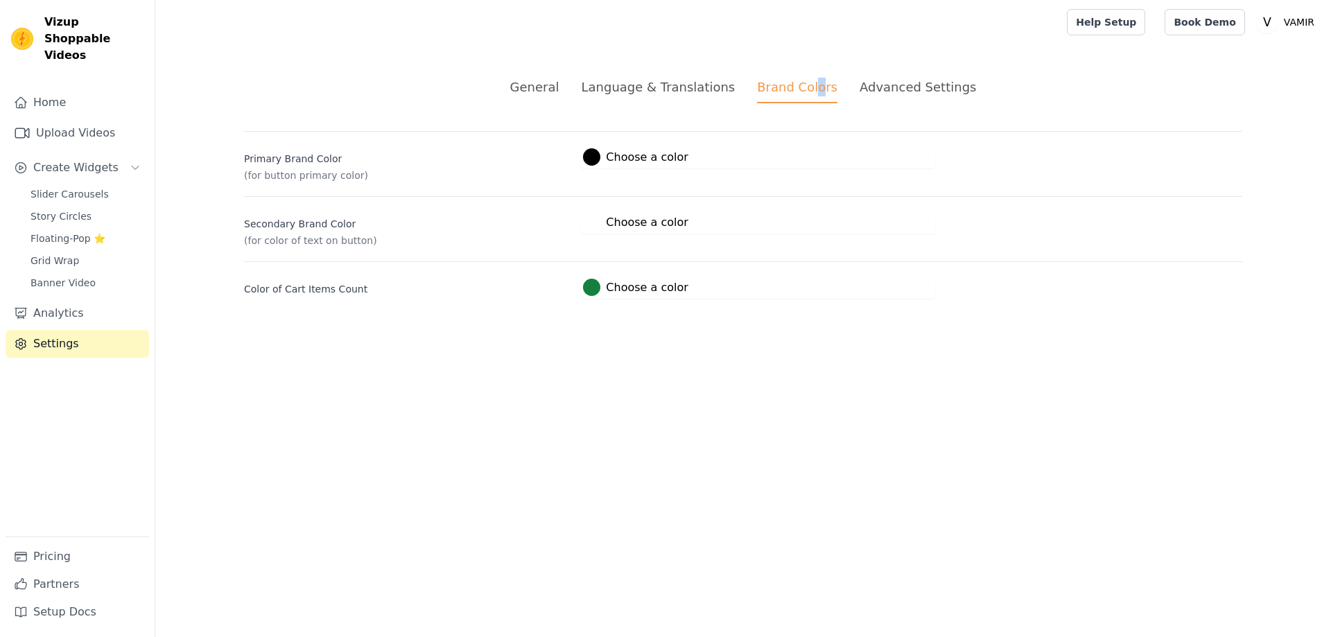  Describe the element at coordinates (77, 313) in the screenshot. I see `a: Analytics` at that location.